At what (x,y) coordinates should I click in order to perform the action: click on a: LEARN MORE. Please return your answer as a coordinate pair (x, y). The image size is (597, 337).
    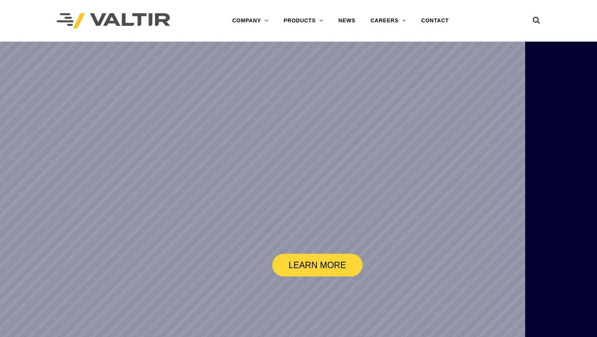
    Looking at the image, I should click on (317, 265).